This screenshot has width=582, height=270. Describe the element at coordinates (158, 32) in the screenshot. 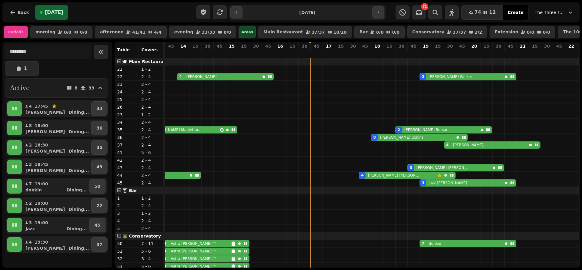

I see `p: 4 / 4` at that location.